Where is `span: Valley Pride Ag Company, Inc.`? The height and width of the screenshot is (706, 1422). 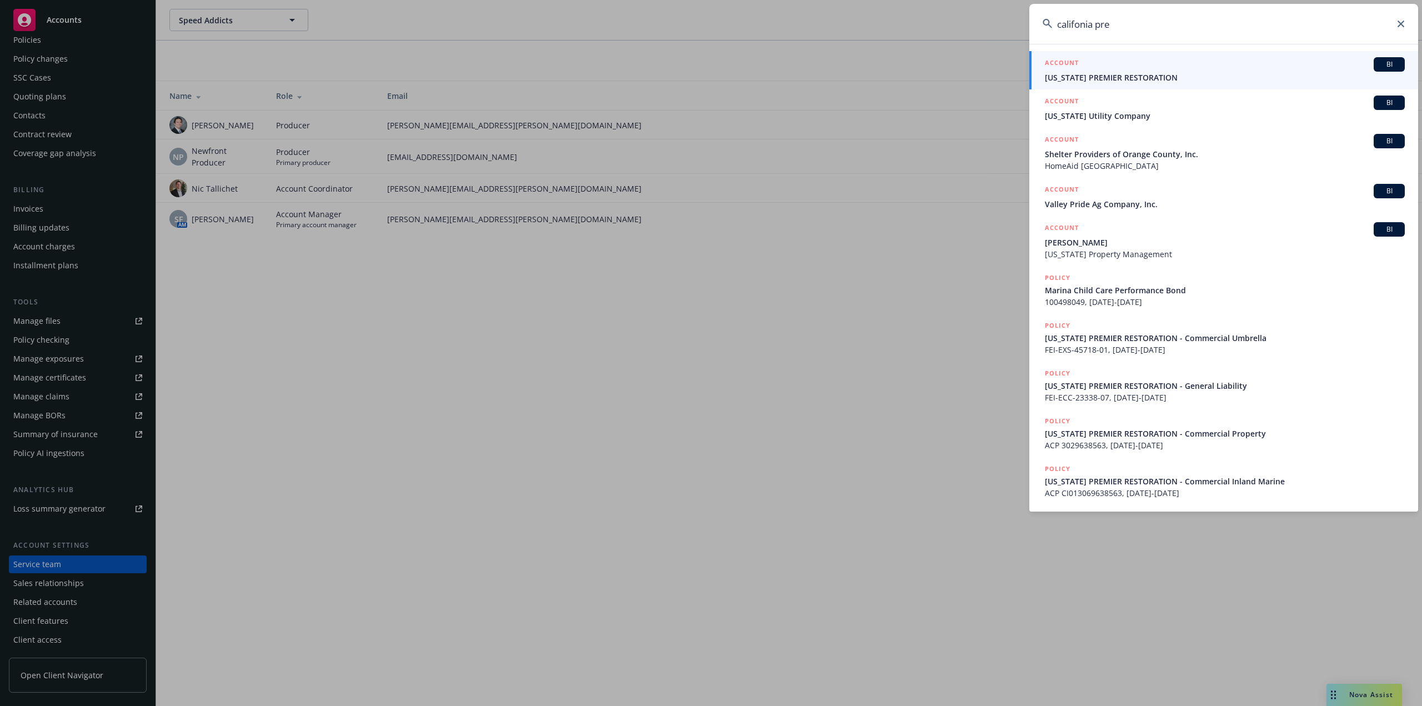 span: Valley Pride Ag Company, Inc. is located at coordinates (1225, 204).